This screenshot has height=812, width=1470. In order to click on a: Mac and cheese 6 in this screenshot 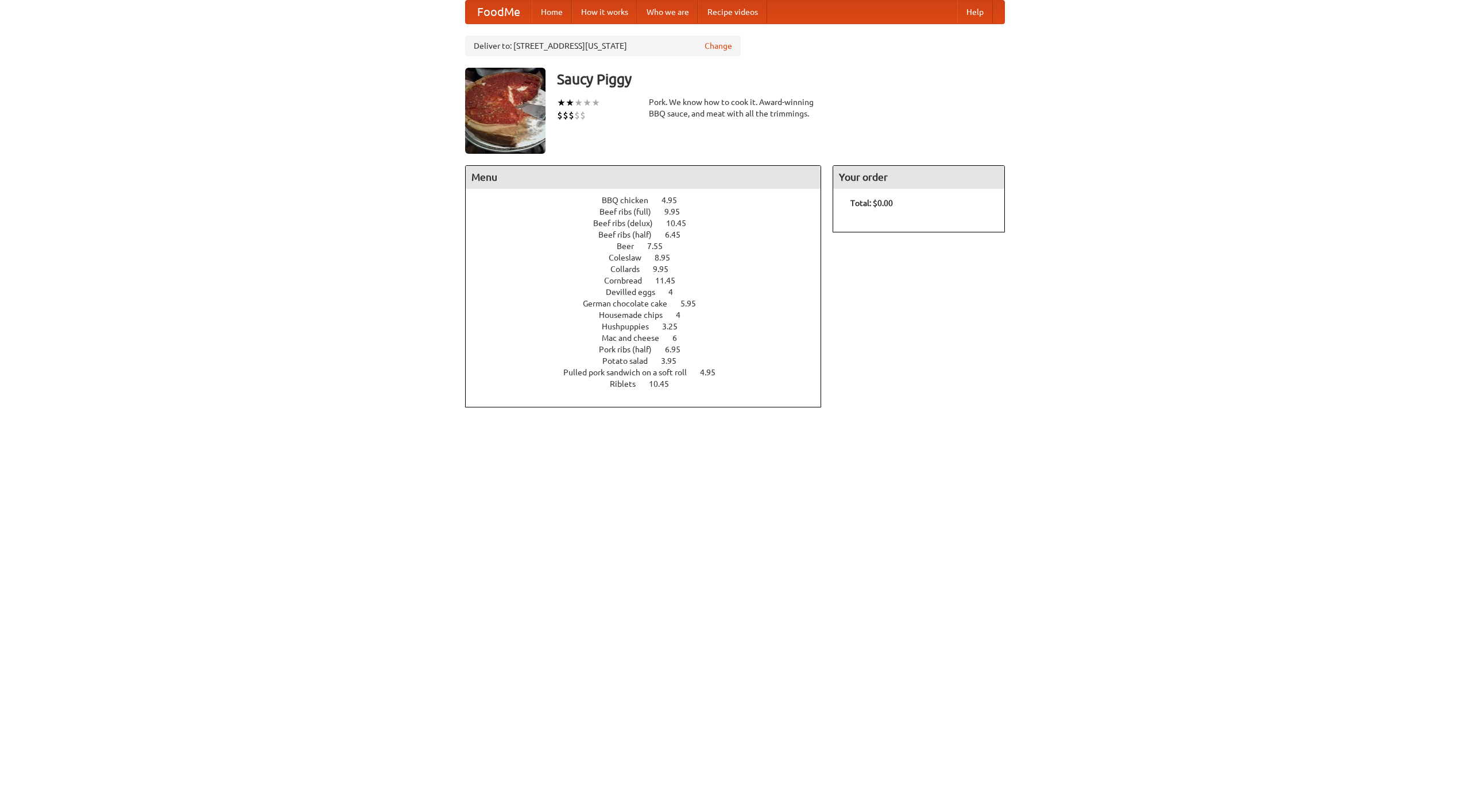, I will do `click(650, 338)`.